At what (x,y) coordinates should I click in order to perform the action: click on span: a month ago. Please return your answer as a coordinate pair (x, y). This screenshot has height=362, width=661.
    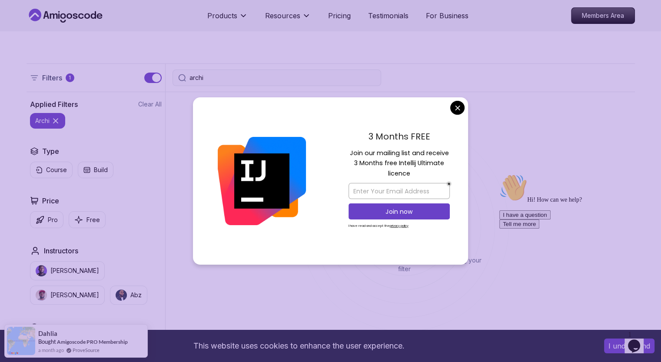
    Looking at the image, I should click on (51, 350).